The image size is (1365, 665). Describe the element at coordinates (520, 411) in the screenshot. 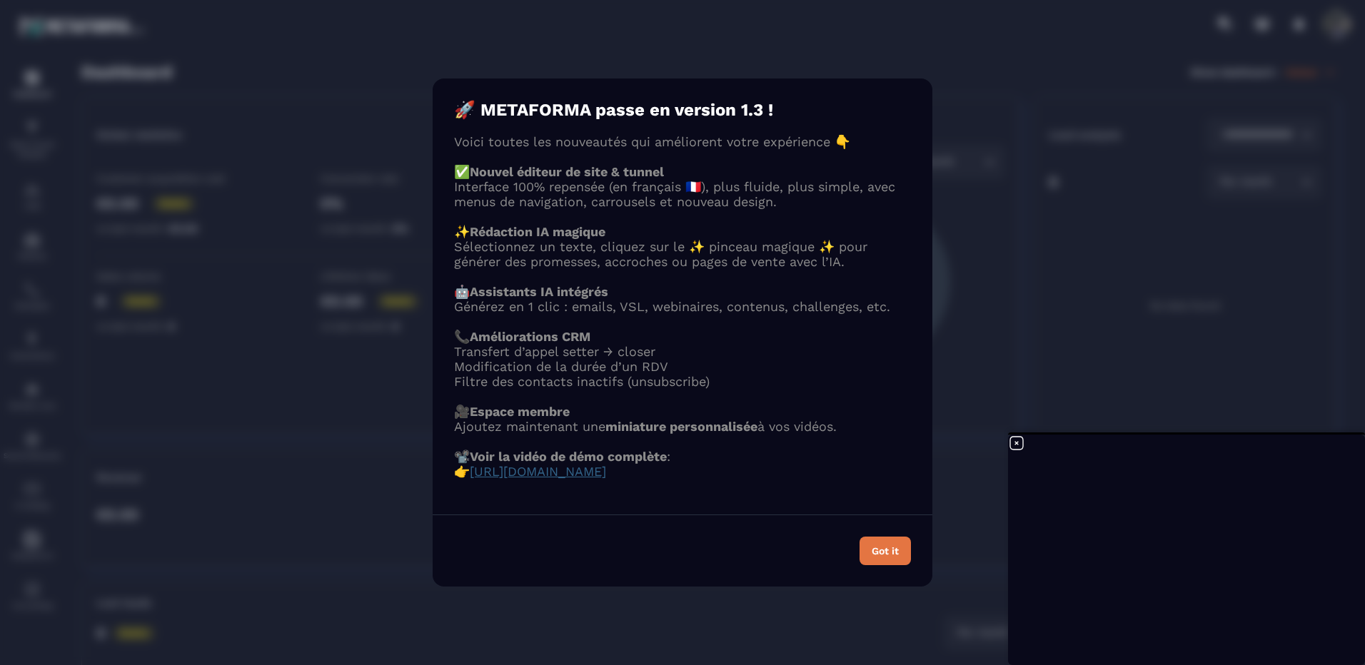

I see `strong: Espace membre` at that location.